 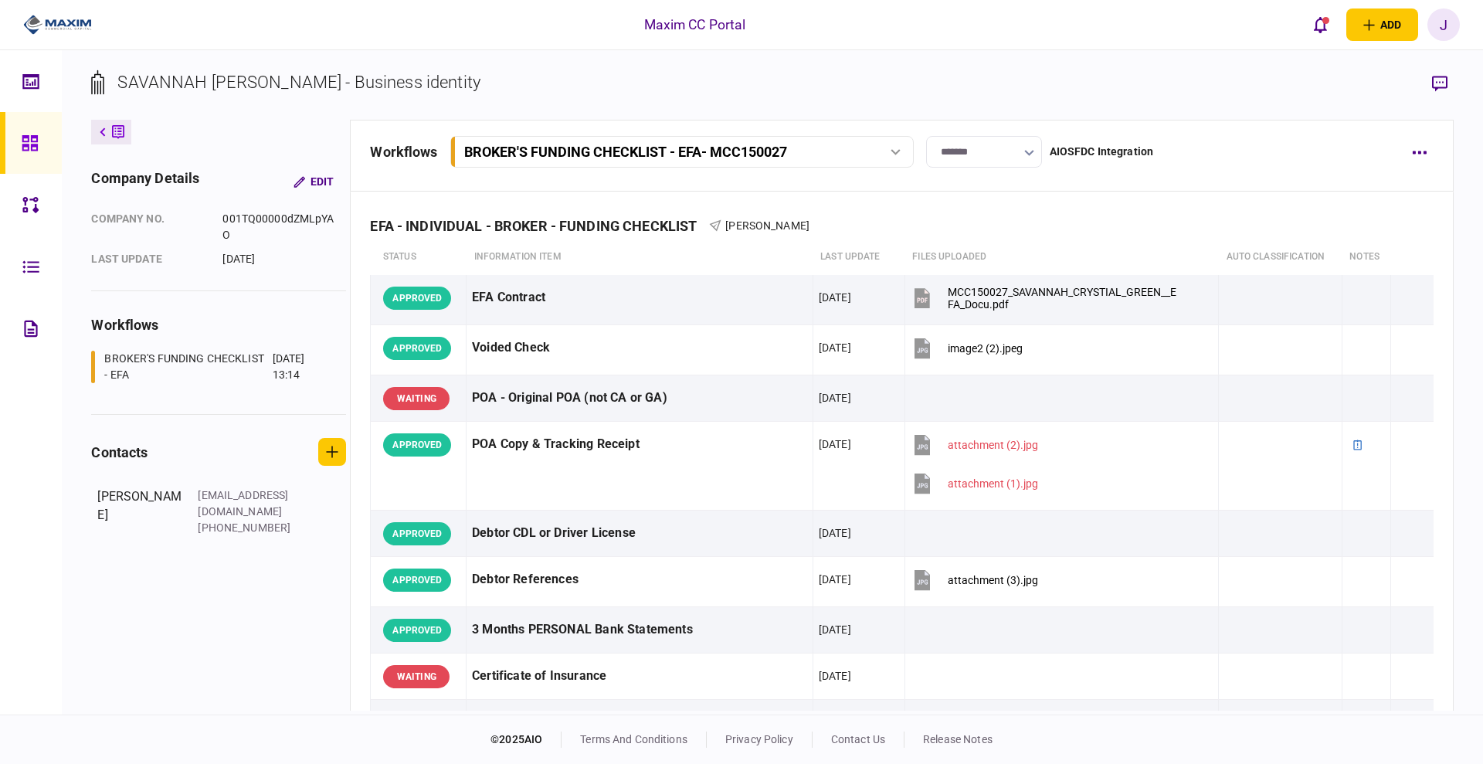 I want to click on button: attachment (3).jpg, so click(x=974, y=579).